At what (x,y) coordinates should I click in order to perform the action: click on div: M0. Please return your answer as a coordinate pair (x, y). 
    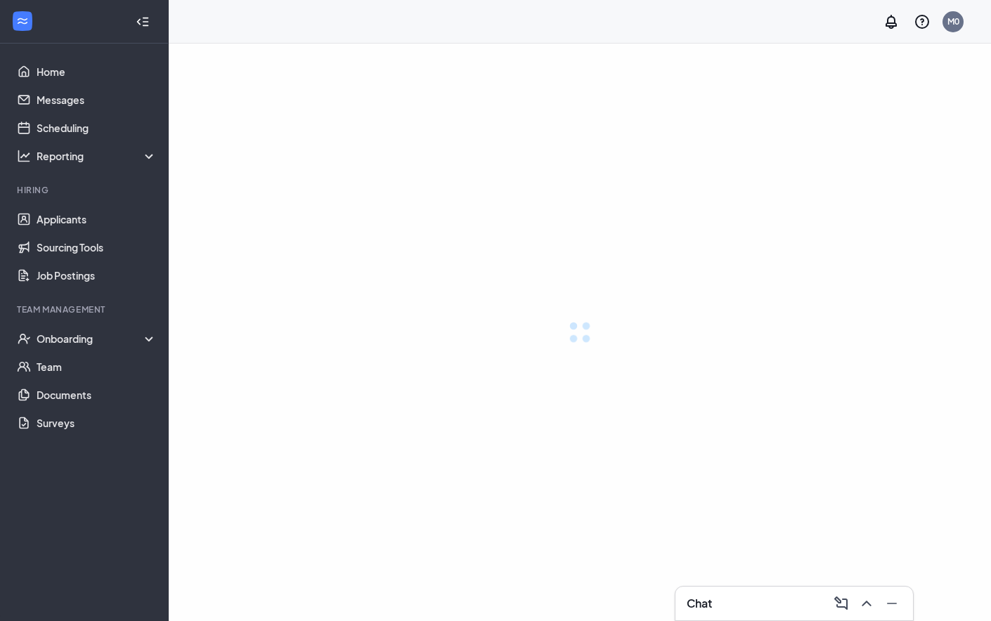
    Looking at the image, I should click on (953, 21).